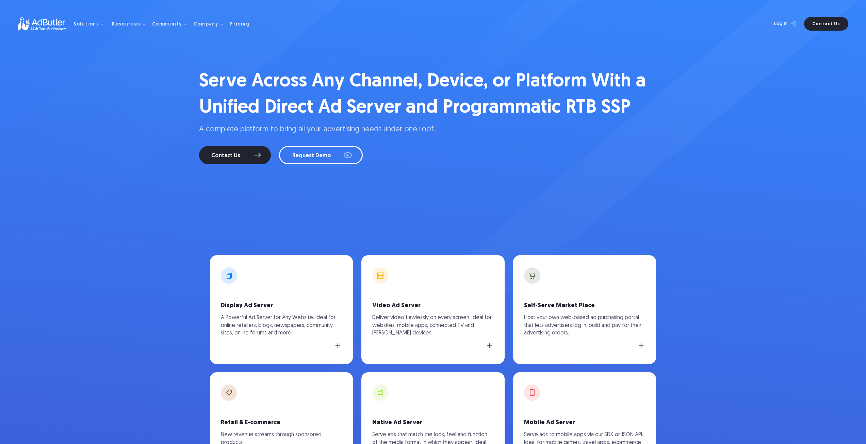 This screenshot has width=866, height=444. What do you see at coordinates (585, 325) in the screenshot?
I see `p: Host your own web-based ad purchasing portal that lets advertisers log in, build and pay for thei...` at bounding box center [585, 325].